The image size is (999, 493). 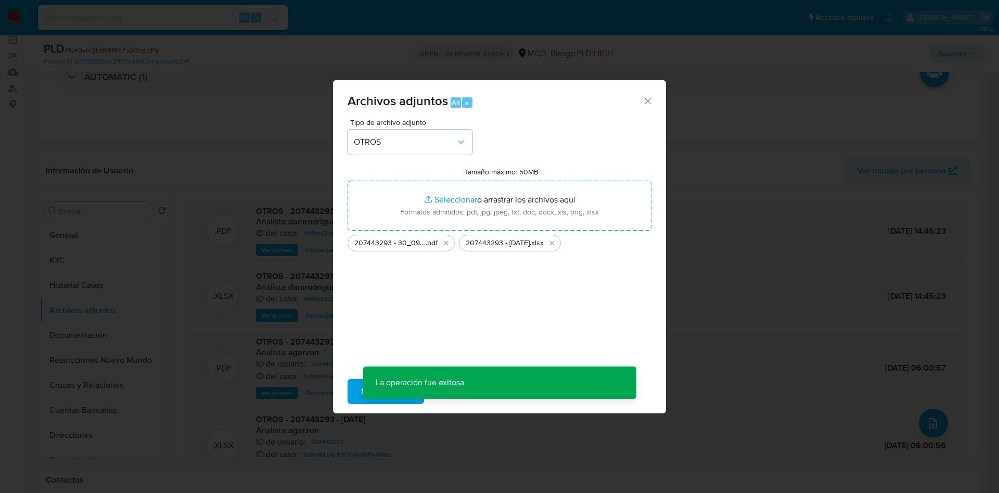 What do you see at coordinates (397, 100) in the screenshot?
I see `span: Archivos adjuntos` at bounding box center [397, 100].